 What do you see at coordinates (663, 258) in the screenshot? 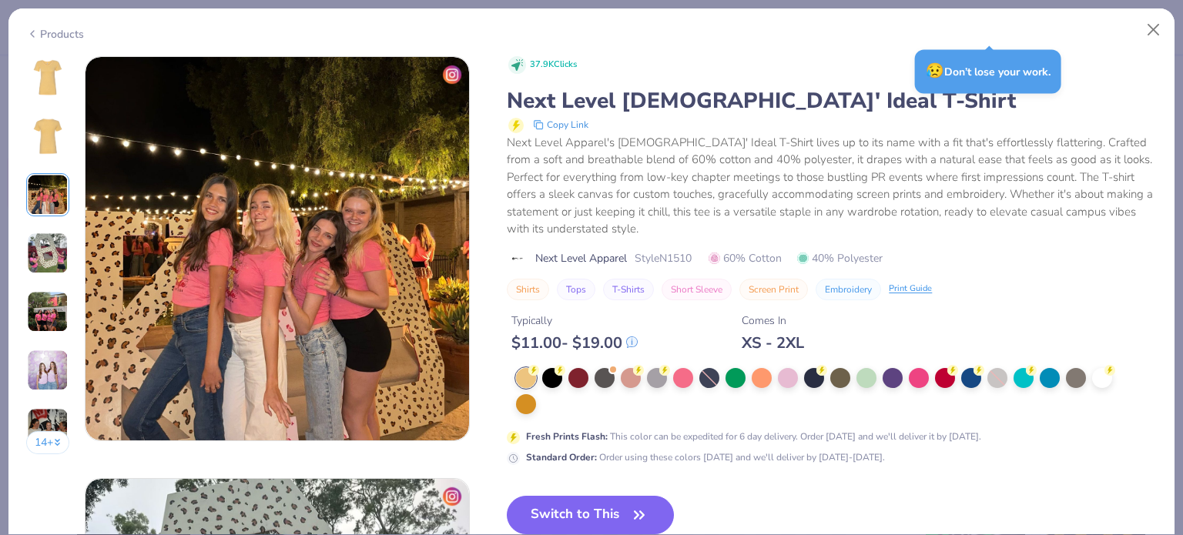
I see `span: Style N1510` at bounding box center [663, 258].